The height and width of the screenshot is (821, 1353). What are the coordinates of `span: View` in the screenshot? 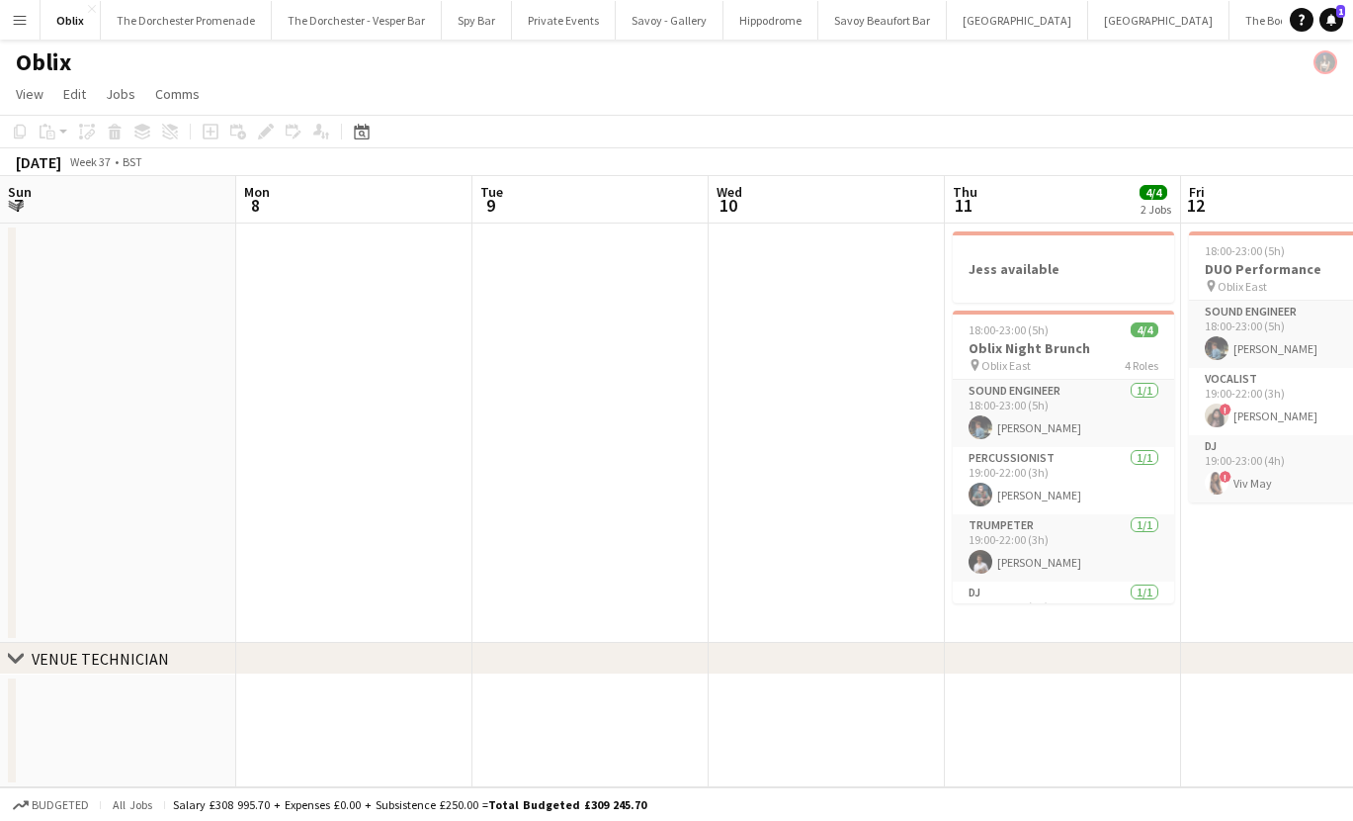 It's located at (30, 94).